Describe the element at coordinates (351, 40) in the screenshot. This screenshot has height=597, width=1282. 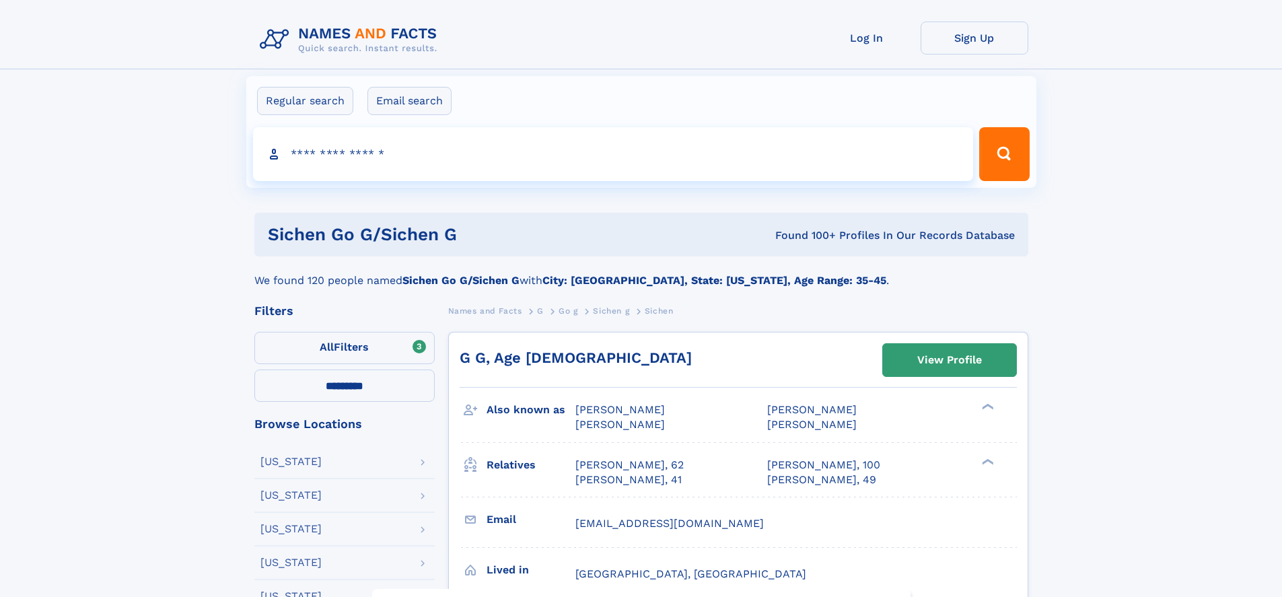
I see `img: Logo Names and Facts` at that location.